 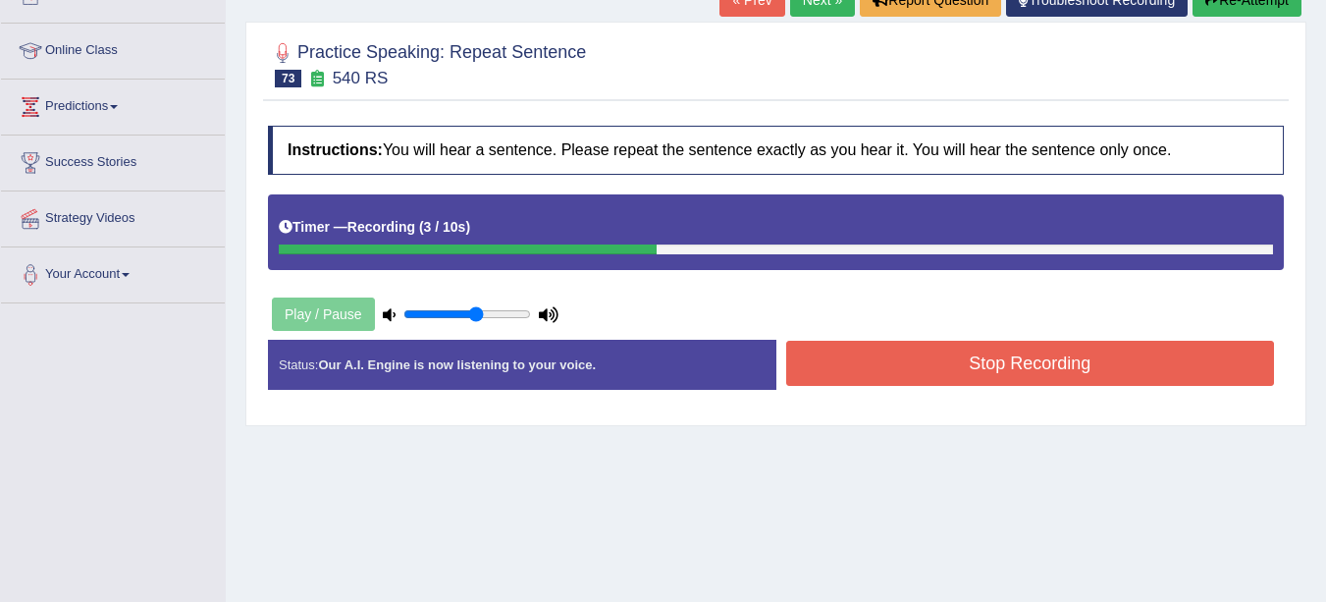 What do you see at coordinates (113, 216) in the screenshot?
I see `a: Strategy Videos` at bounding box center [113, 216].